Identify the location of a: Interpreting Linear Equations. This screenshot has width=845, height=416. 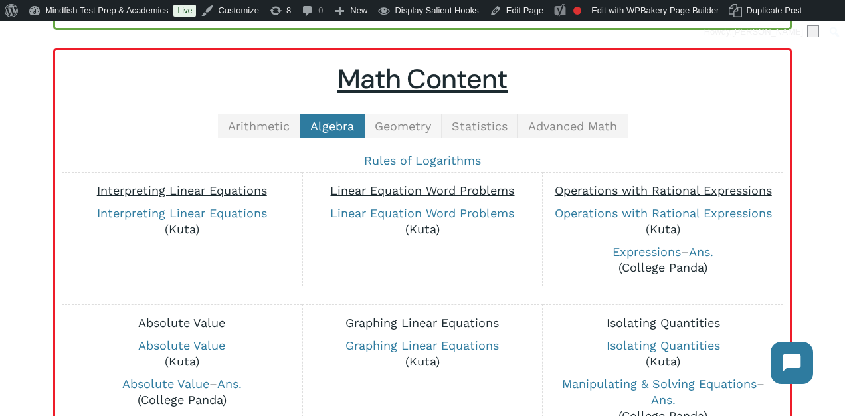
(182, 213).